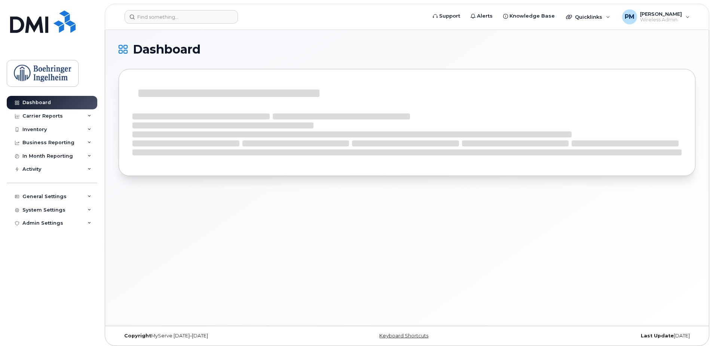 Image resolution: width=713 pixels, height=346 pixels. What do you see at coordinates (166, 49) in the screenshot?
I see `span: Dashboard` at bounding box center [166, 49].